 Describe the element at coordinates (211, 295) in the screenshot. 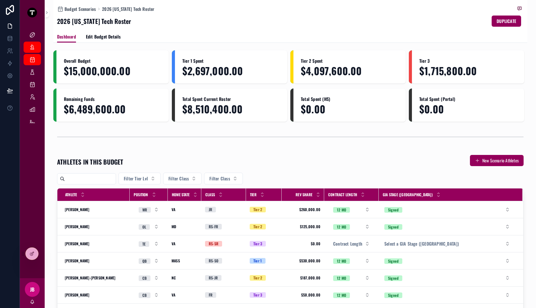

I see `div: FR` at that location.